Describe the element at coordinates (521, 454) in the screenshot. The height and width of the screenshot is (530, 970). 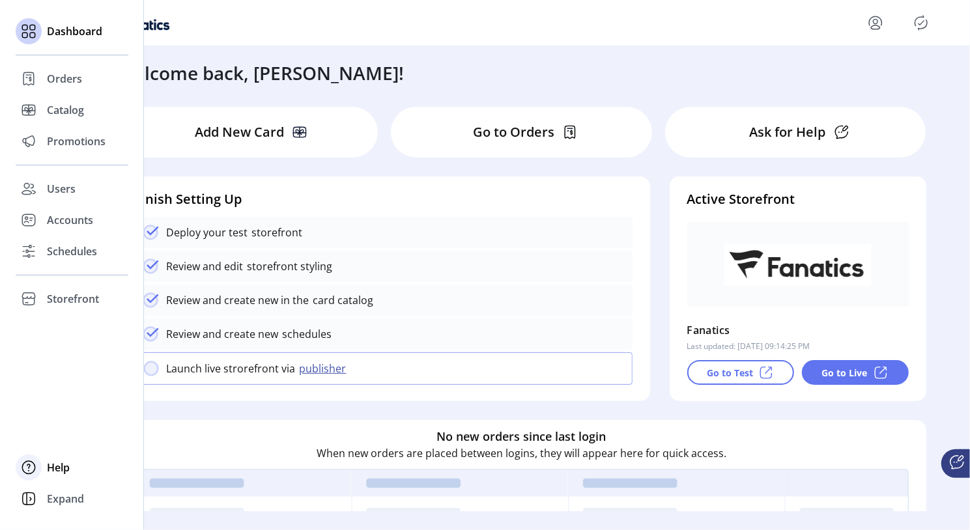
I see `p: When new orders are placed between logins, they will appear here for quick access.` at that location.